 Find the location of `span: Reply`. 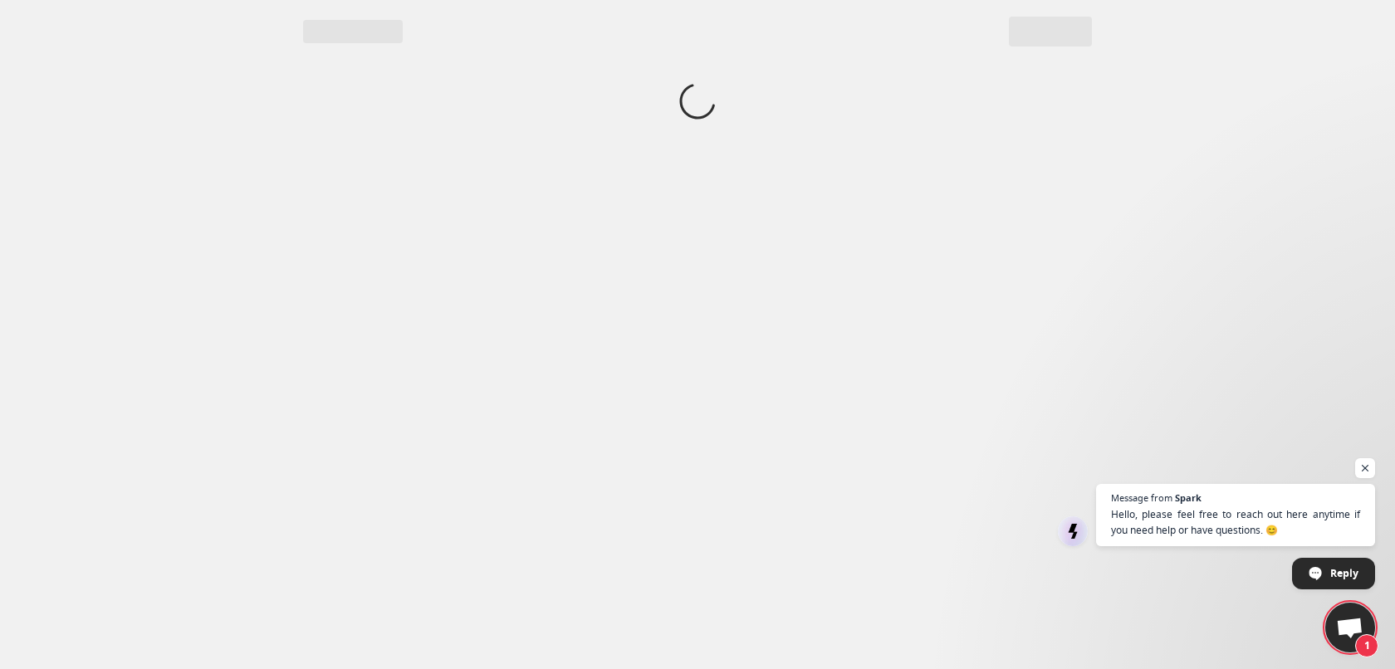

span: Reply is located at coordinates (1345, 573).